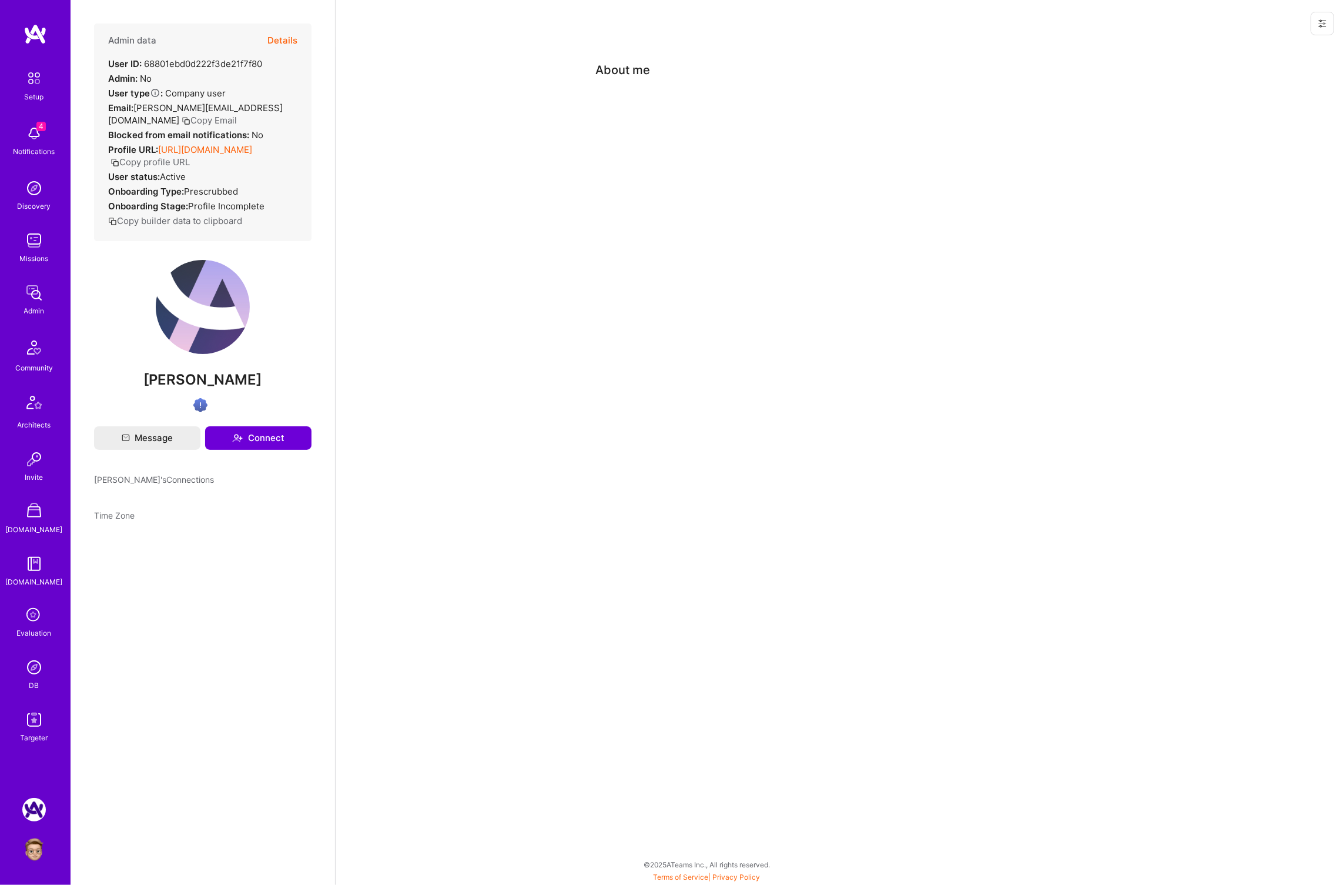 The width and height of the screenshot is (1343, 885). Describe the element at coordinates (681, 876) in the screenshot. I see `a: Terms of Service` at that location.